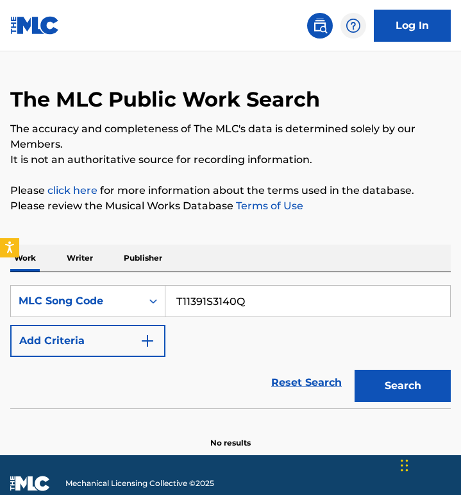 The image size is (461, 495). I want to click on button: Add Criteria, so click(88, 341).